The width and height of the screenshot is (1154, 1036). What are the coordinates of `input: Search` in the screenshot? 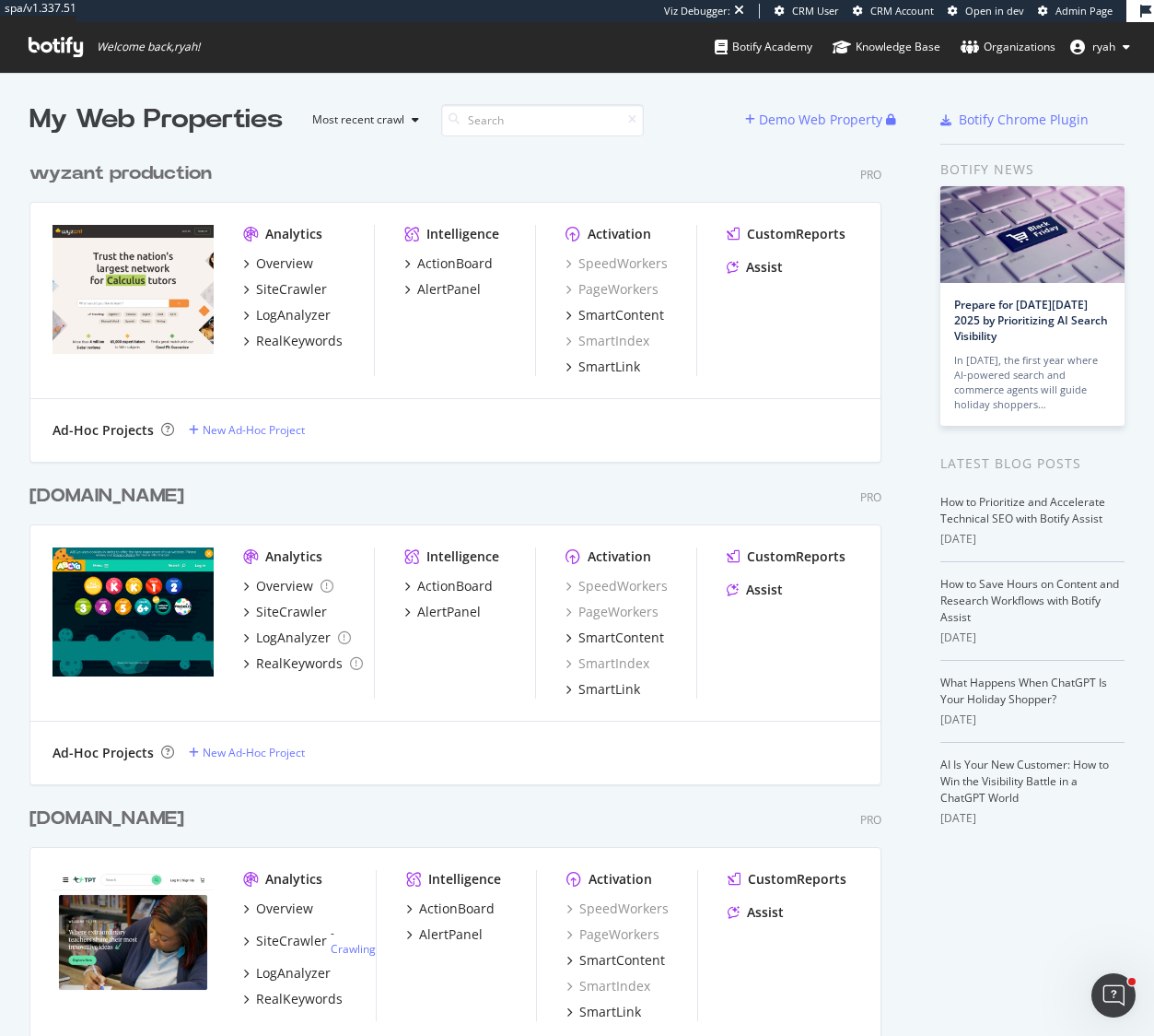 It's located at (543, 119).